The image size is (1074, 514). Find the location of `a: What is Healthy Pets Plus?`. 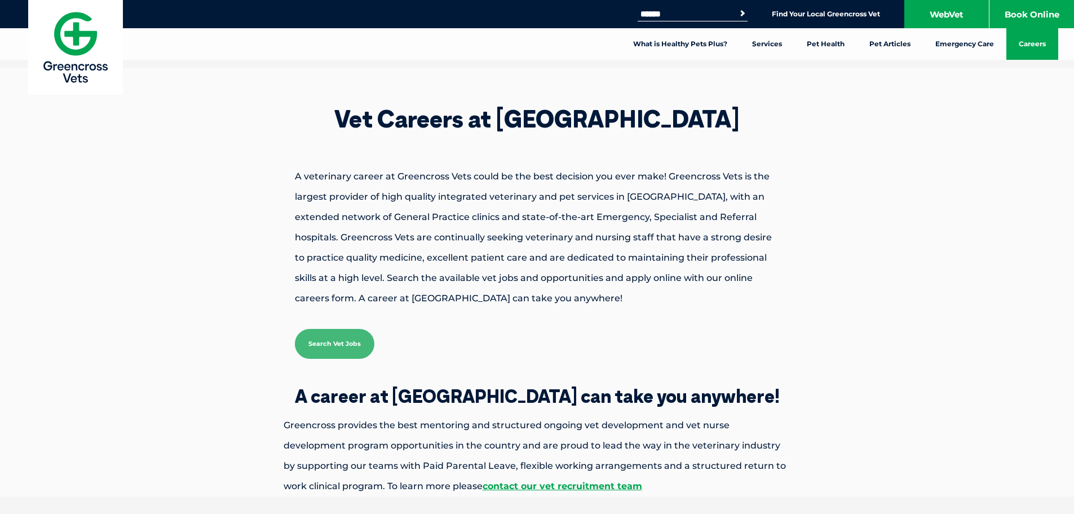

a: What is Healthy Pets Plus? is located at coordinates (680, 44).